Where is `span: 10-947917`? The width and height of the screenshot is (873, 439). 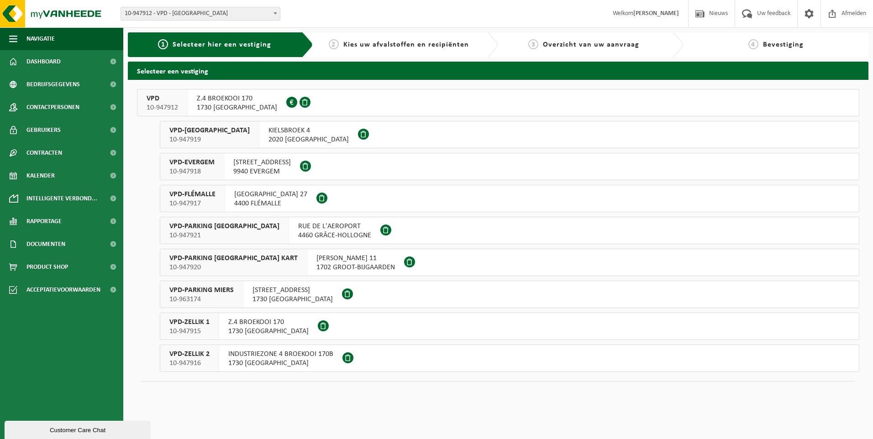
span: 10-947917 is located at coordinates (192, 204).